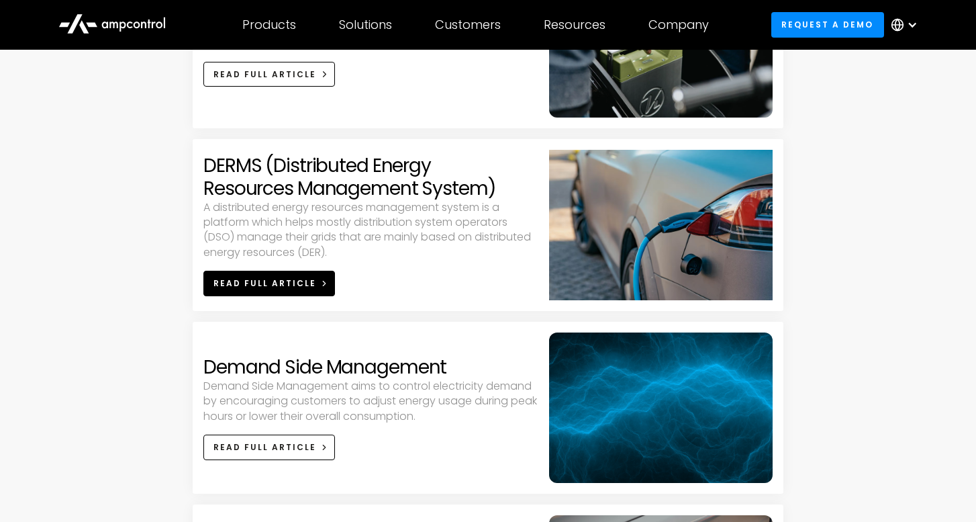  I want to click on h2: Demand Side Management, so click(325, 367).